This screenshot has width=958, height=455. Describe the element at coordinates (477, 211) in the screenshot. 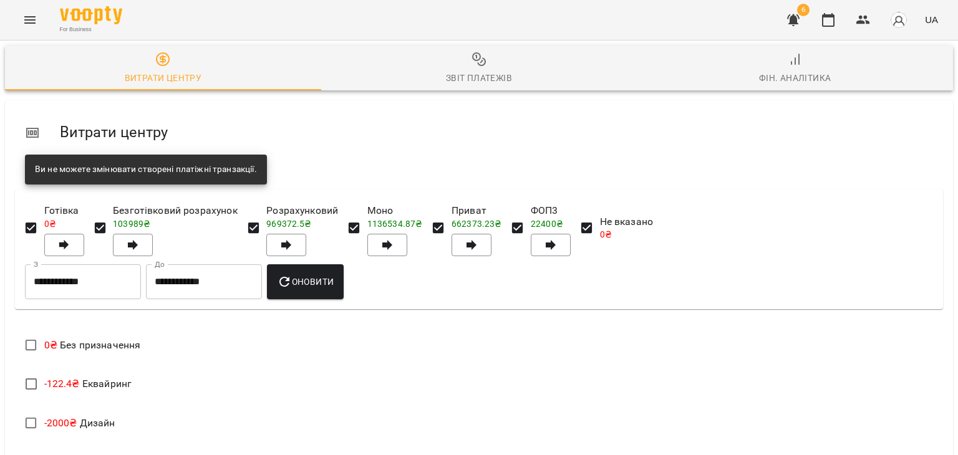

I see `span: Приват` at that location.